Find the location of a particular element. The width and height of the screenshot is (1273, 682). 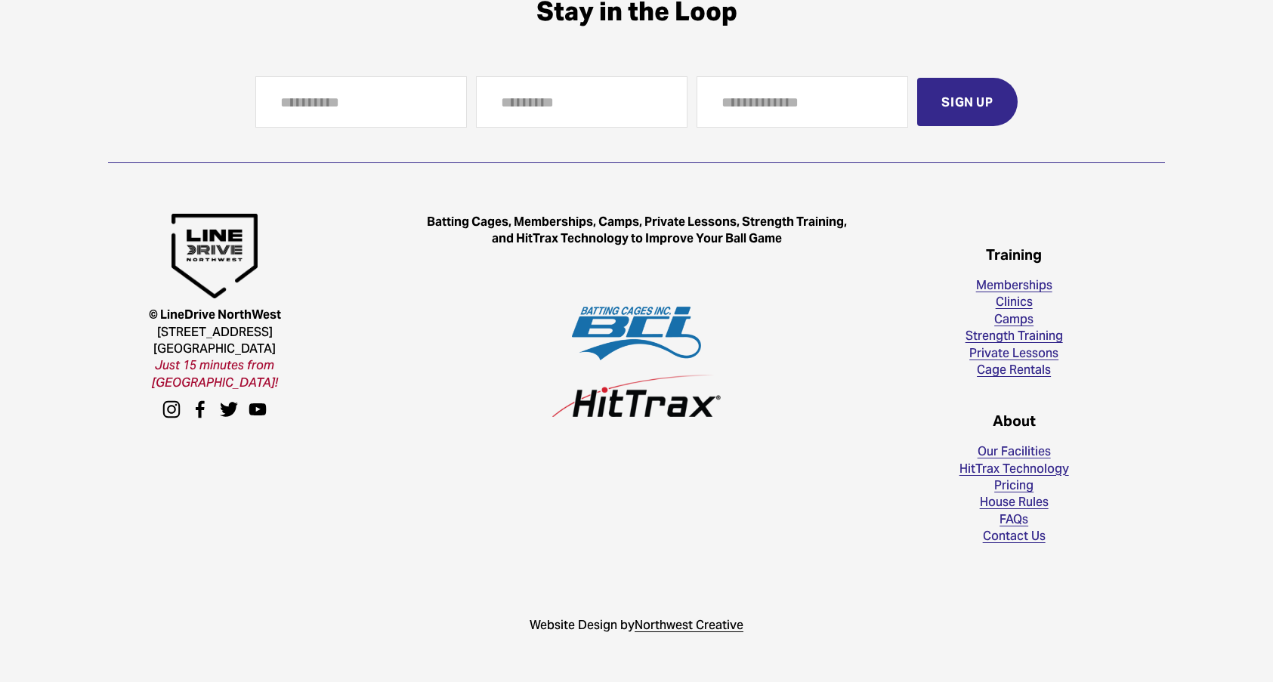

a: Twitter is located at coordinates (229, 409).